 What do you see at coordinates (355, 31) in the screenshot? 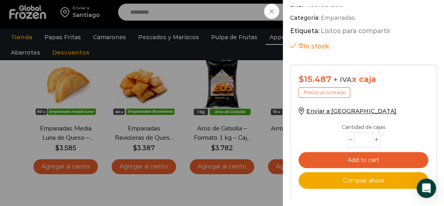
I see `a: Listos para compartir` at bounding box center [355, 31].